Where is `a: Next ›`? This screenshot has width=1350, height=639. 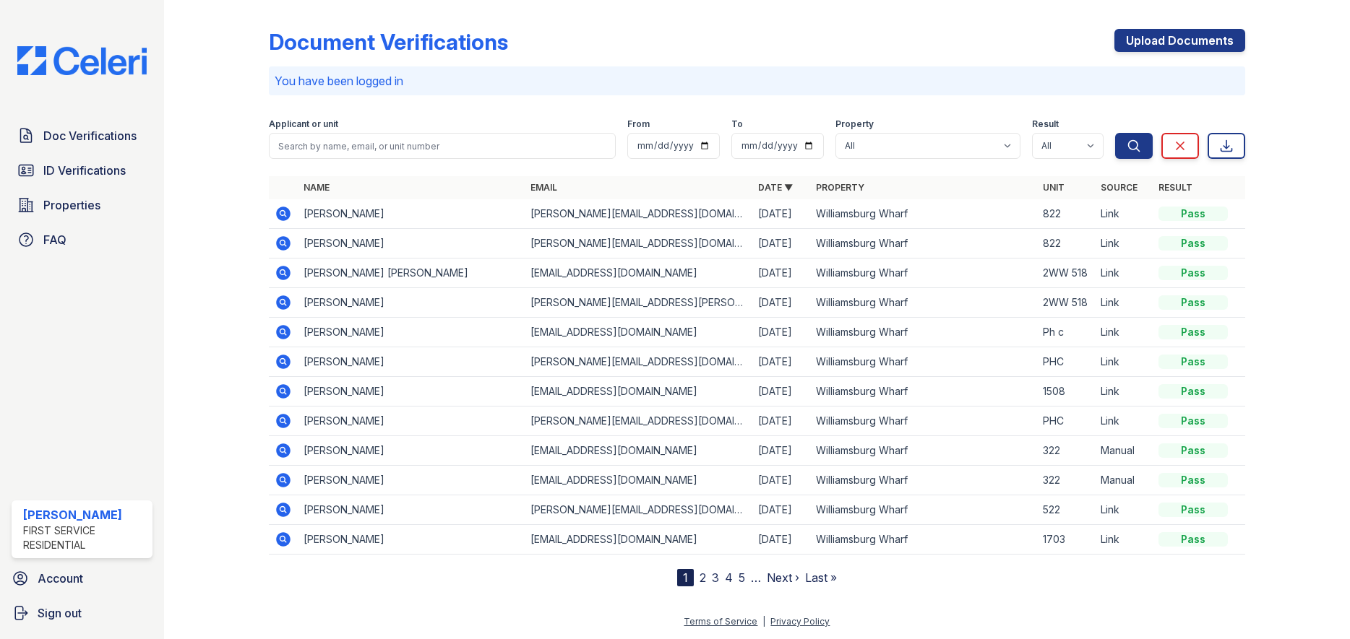
a: Next › is located at coordinates (783, 578).